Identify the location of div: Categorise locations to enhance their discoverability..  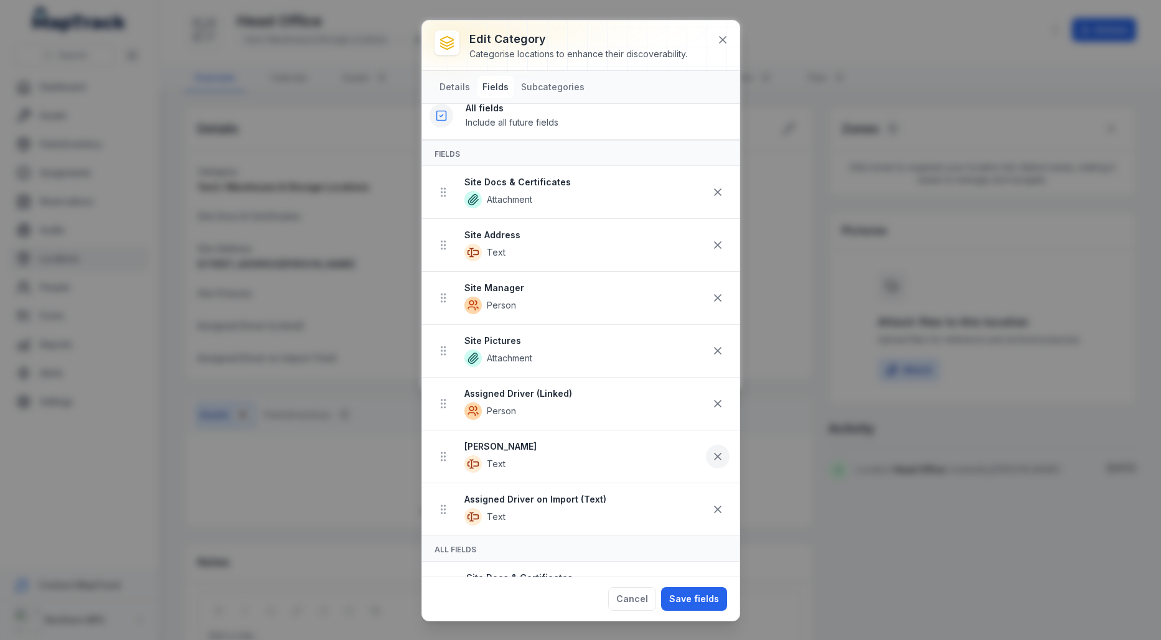
(578, 54).